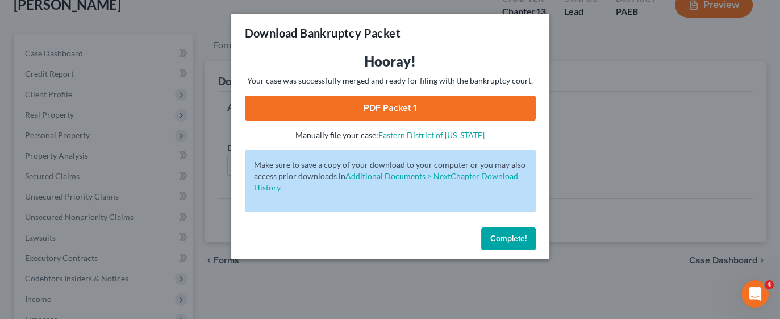 The height and width of the screenshot is (319, 780). What do you see at coordinates (390, 108) in the screenshot?
I see `a: PDF Packet 1` at bounding box center [390, 108].